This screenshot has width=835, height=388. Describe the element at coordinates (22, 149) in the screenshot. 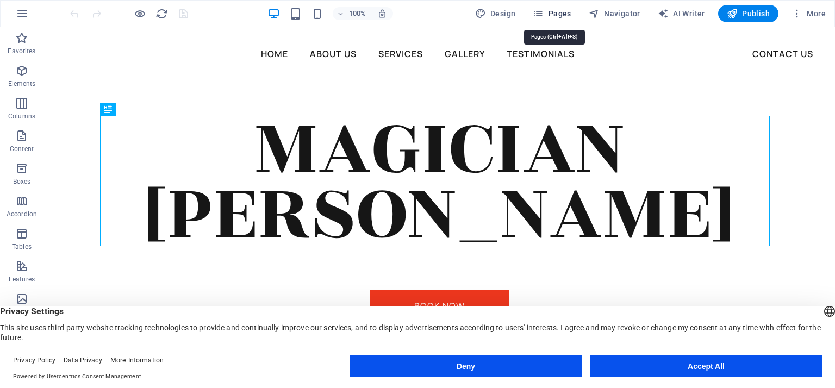

I see `p: Content` at that location.